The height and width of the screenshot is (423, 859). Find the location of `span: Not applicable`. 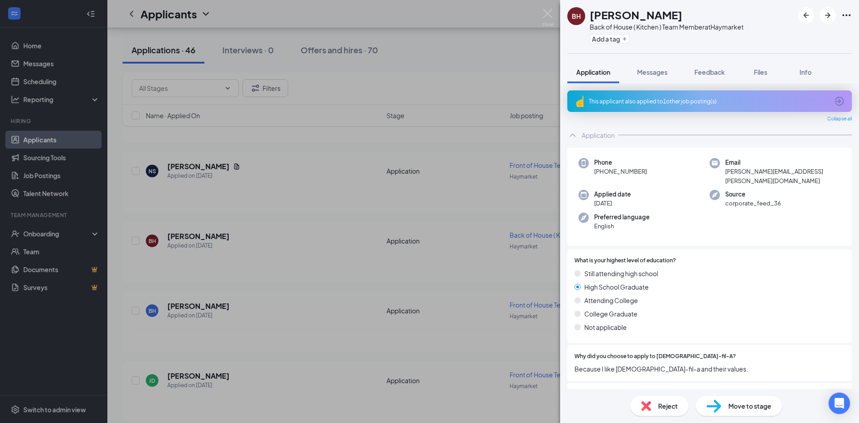

span: Not applicable is located at coordinates (605, 327).